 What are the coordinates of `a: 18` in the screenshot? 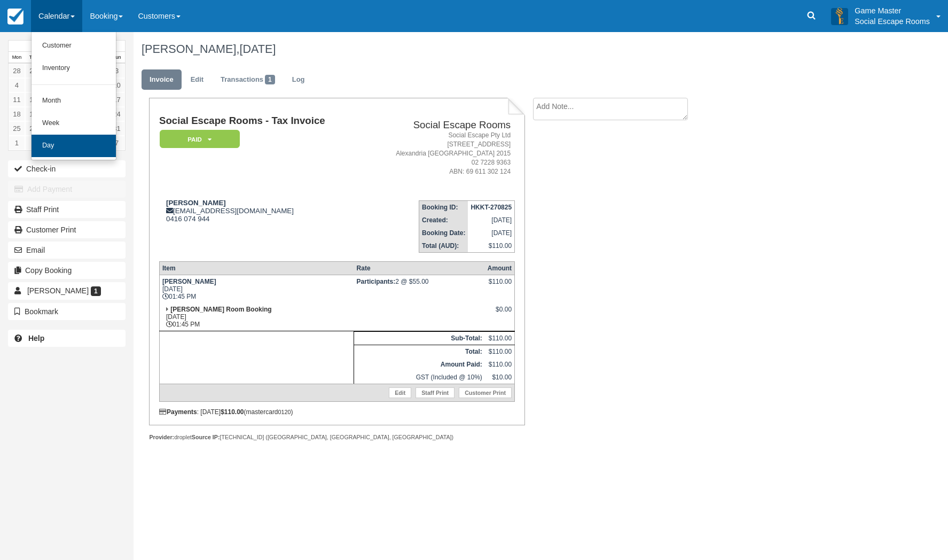 It's located at (17, 114).